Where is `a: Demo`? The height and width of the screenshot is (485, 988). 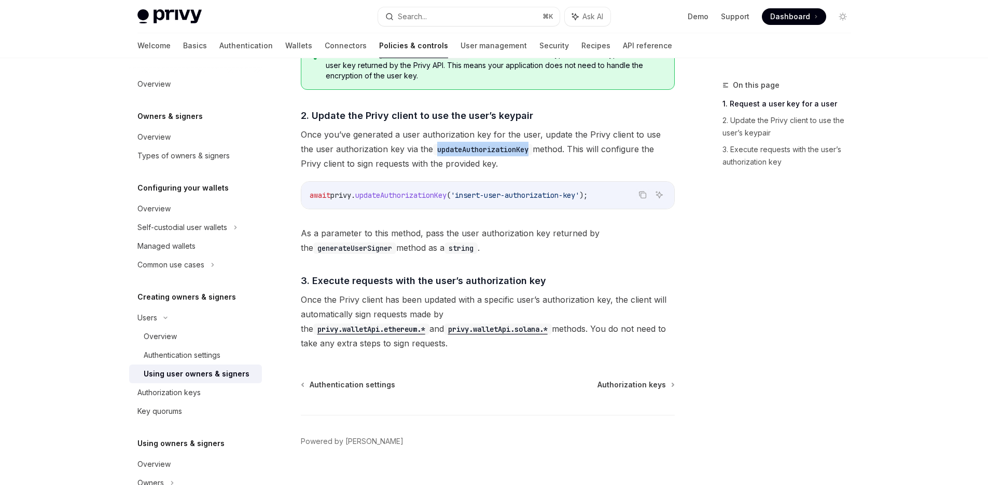 a: Demo is located at coordinates (698, 17).